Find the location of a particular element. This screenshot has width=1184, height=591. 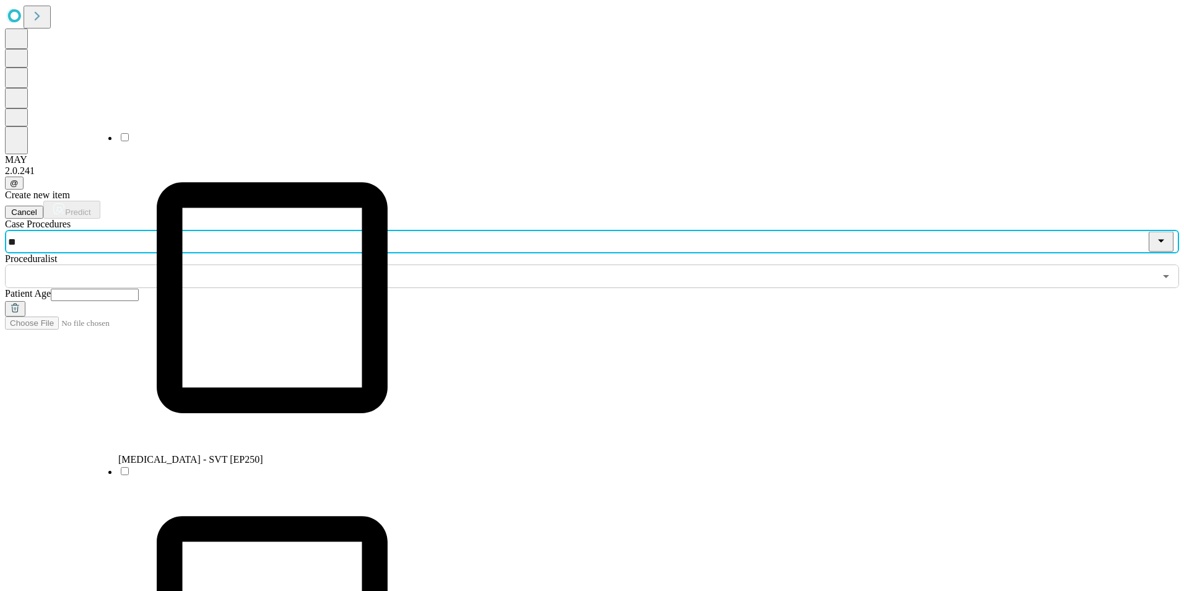

button: Close is located at coordinates (1161, 242).